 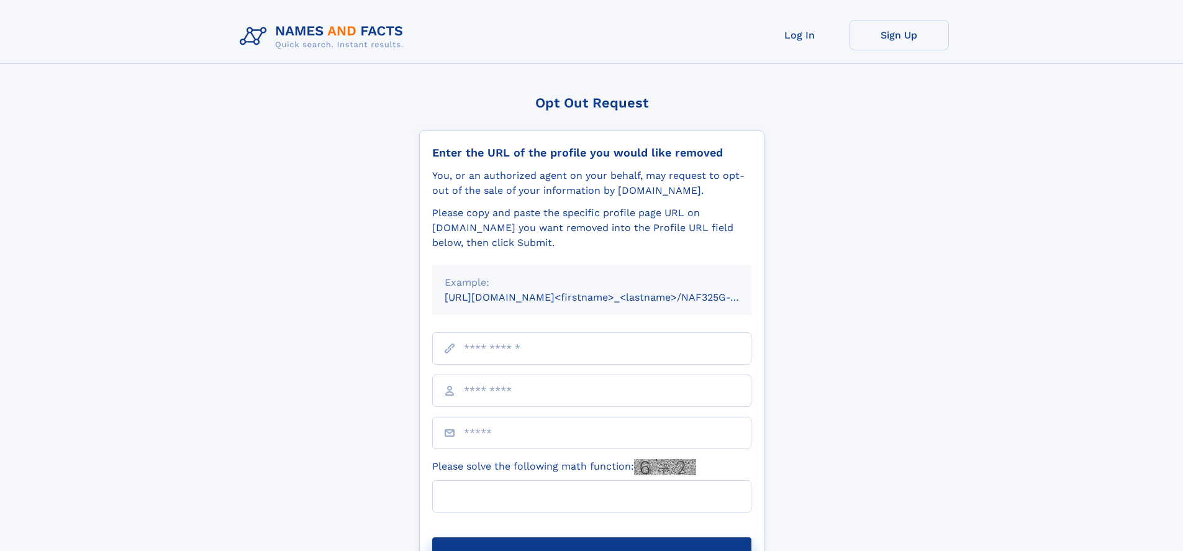 What do you see at coordinates (900, 35) in the screenshot?
I see `a: Sign Up` at bounding box center [900, 35].